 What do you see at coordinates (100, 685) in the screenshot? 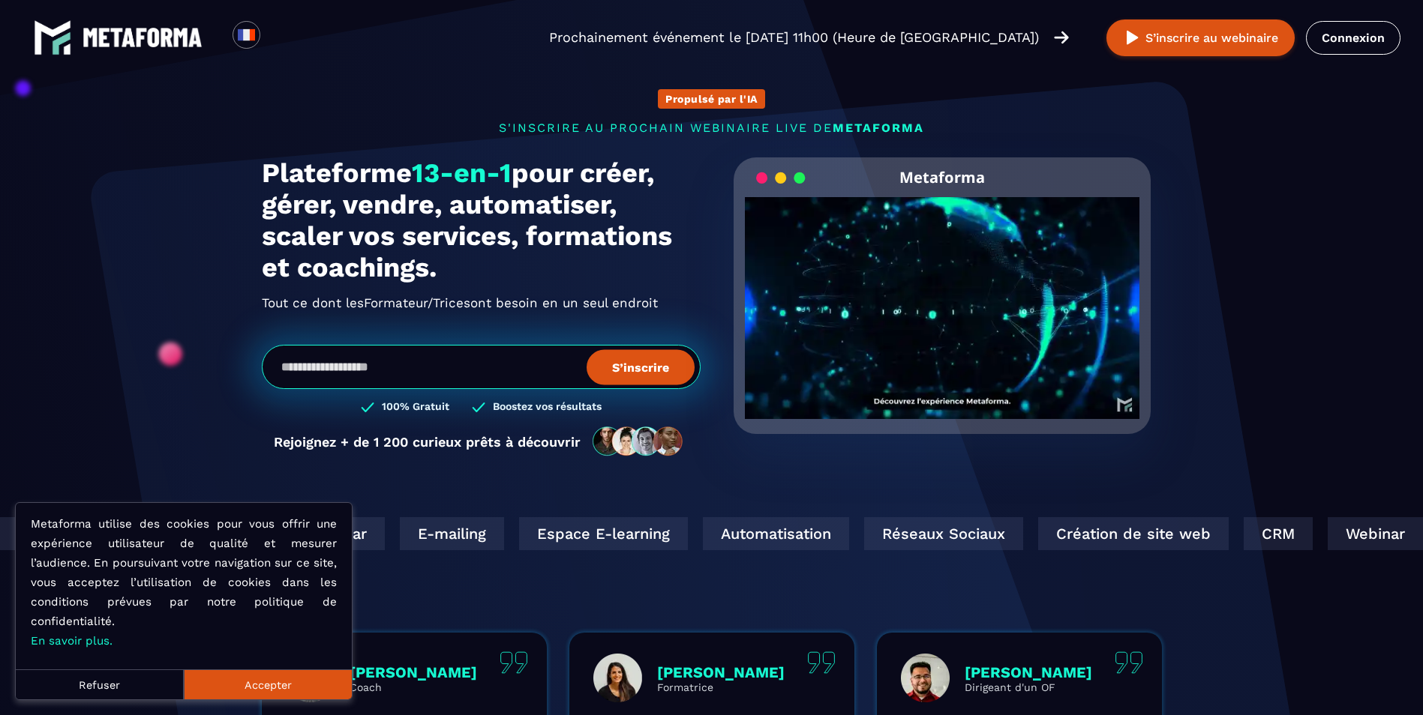
I see `button: Refuser` at bounding box center [100, 685].